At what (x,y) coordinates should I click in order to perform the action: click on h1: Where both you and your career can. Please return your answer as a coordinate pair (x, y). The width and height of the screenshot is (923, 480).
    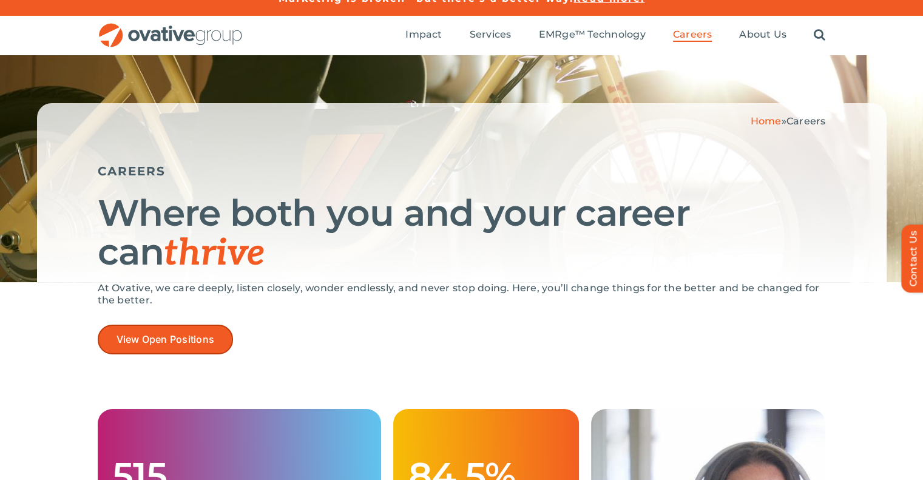
    Looking at the image, I should click on (462, 233).